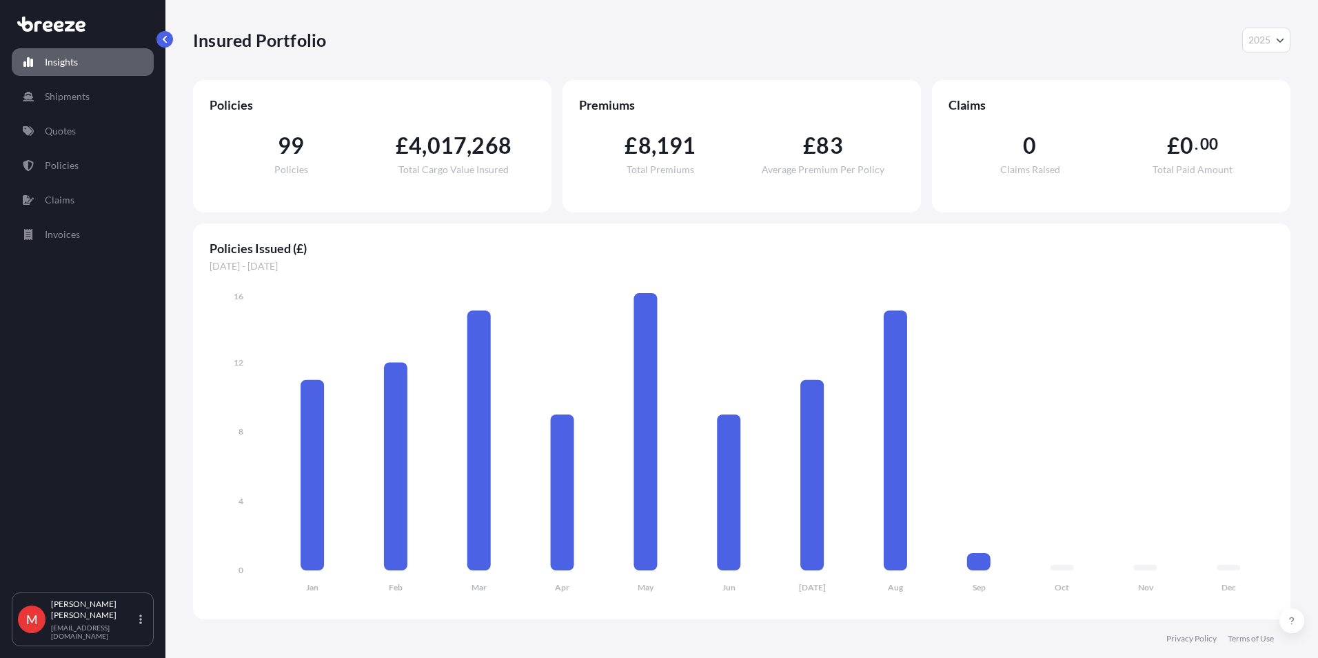 This screenshot has height=658, width=1318. I want to click on tspan: 8, so click(241, 431).